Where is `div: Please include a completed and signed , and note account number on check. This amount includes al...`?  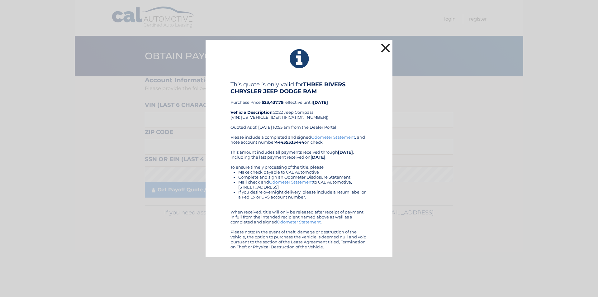 div: Please include a completed and signed , and note account number on check. This amount includes al... is located at coordinates (299, 192).